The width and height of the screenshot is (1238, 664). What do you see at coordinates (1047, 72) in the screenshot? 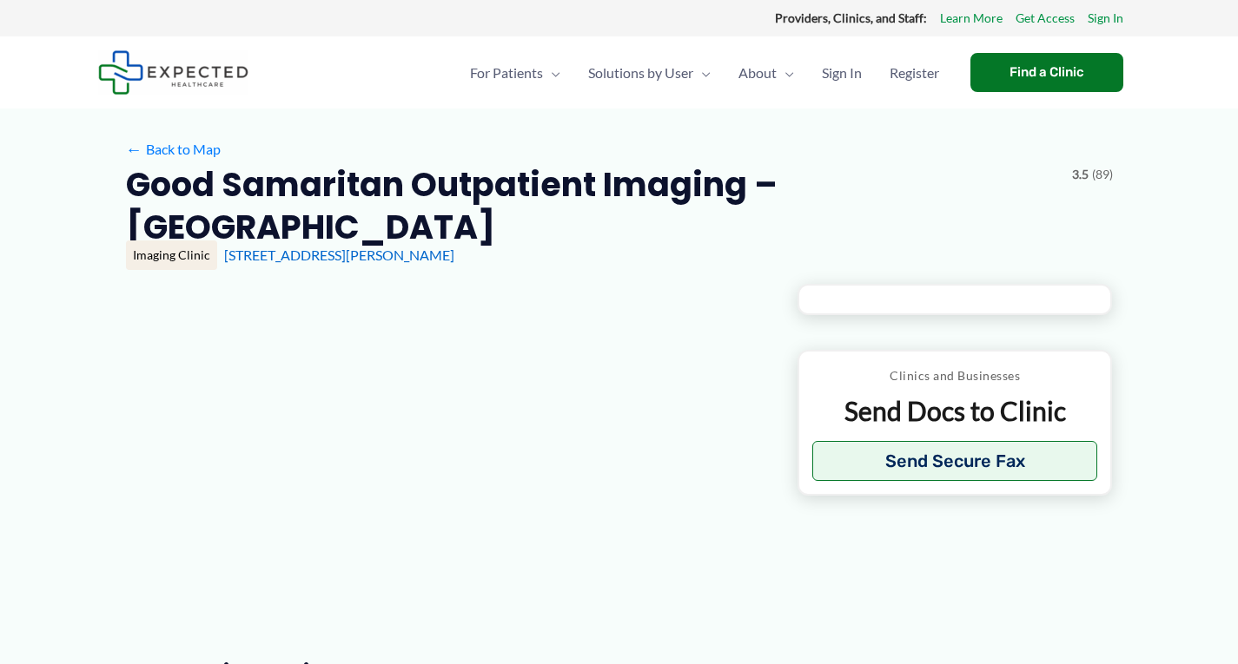
I see `a: Find a Clinic` at bounding box center [1047, 72].